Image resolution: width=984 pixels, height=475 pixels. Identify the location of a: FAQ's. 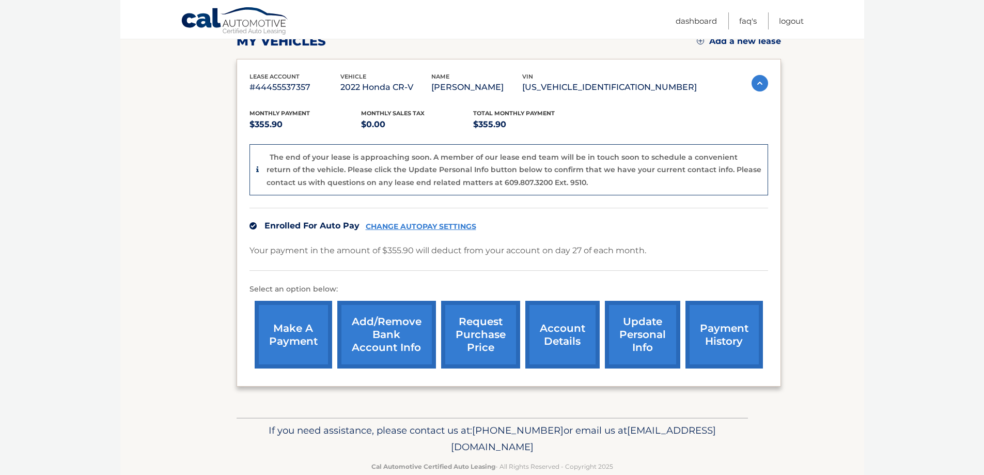
(748, 21).